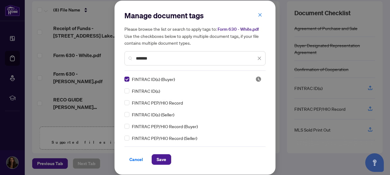 This screenshot has height=175, width=390. What do you see at coordinates (153, 79) in the screenshot?
I see `span: FINTRAC ID(s) (Buyer)` at bounding box center [153, 79].